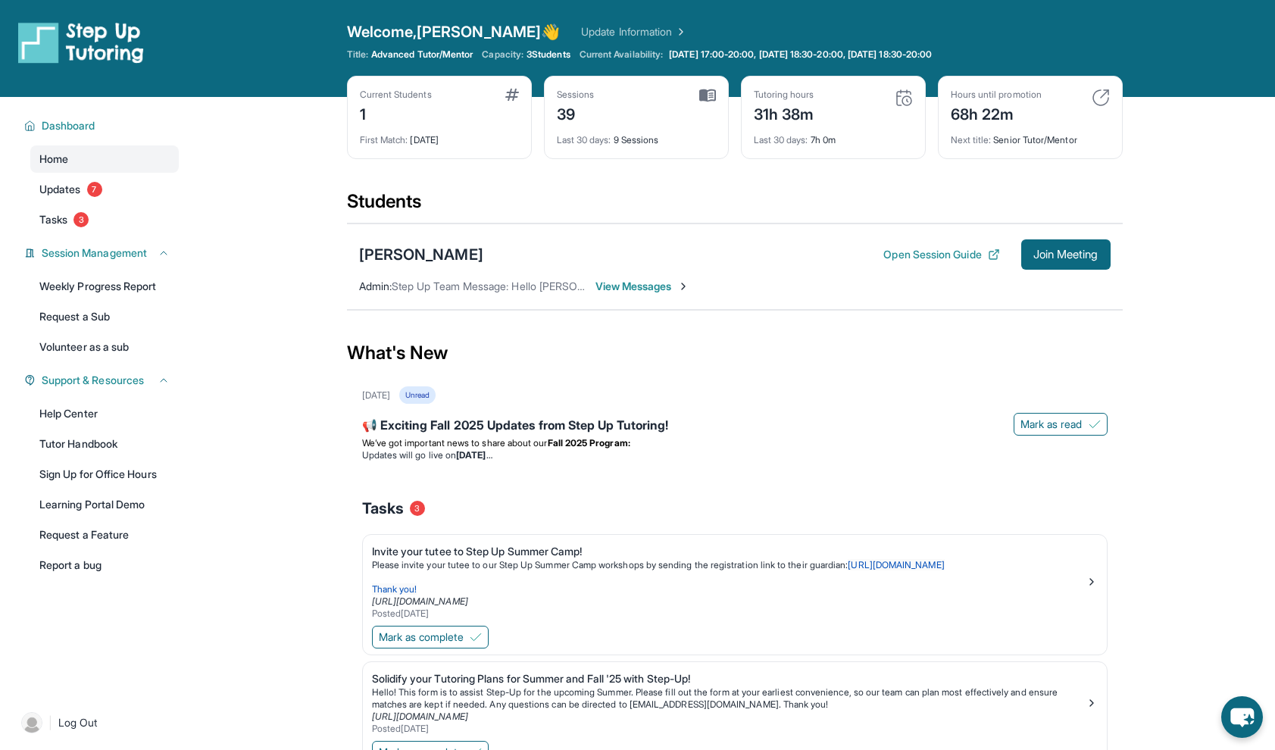 This screenshot has width=1275, height=750. What do you see at coordinates (636, 136) in the screenshot?
I see `div: 9 Sessions` at bounding box center [636, 136].